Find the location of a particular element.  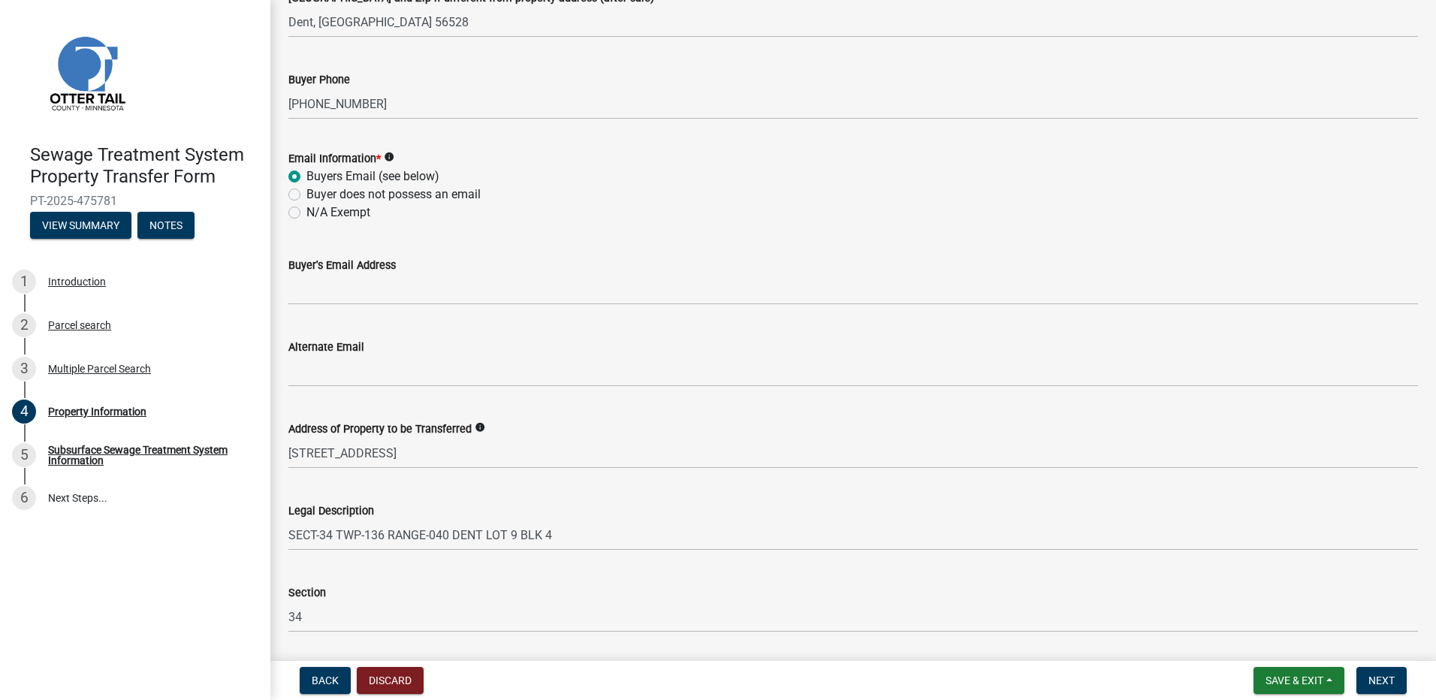

wm-modal-confirm: Summary is located at coordinates (80, 226).